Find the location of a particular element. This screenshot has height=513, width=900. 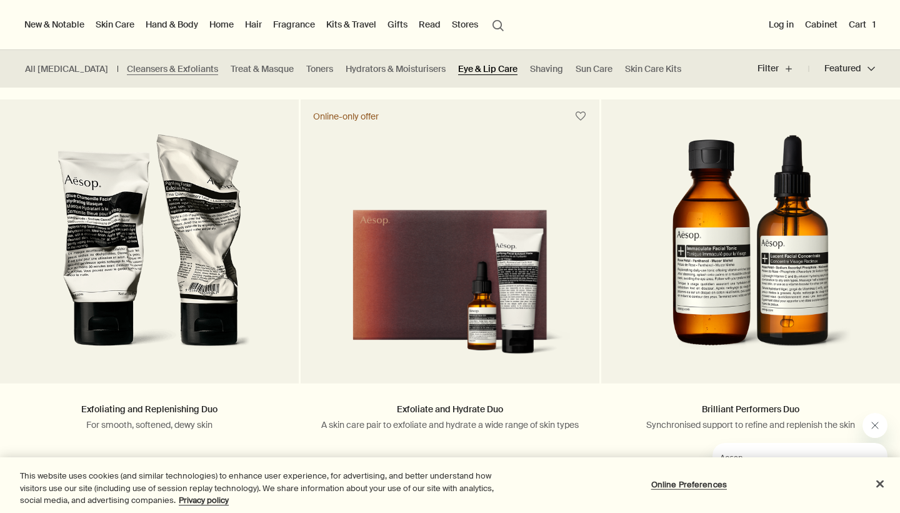

div: This website uses cookies (and similar technologies) to enhance user experience, for advertising,... is located at coordinates (258, 488).